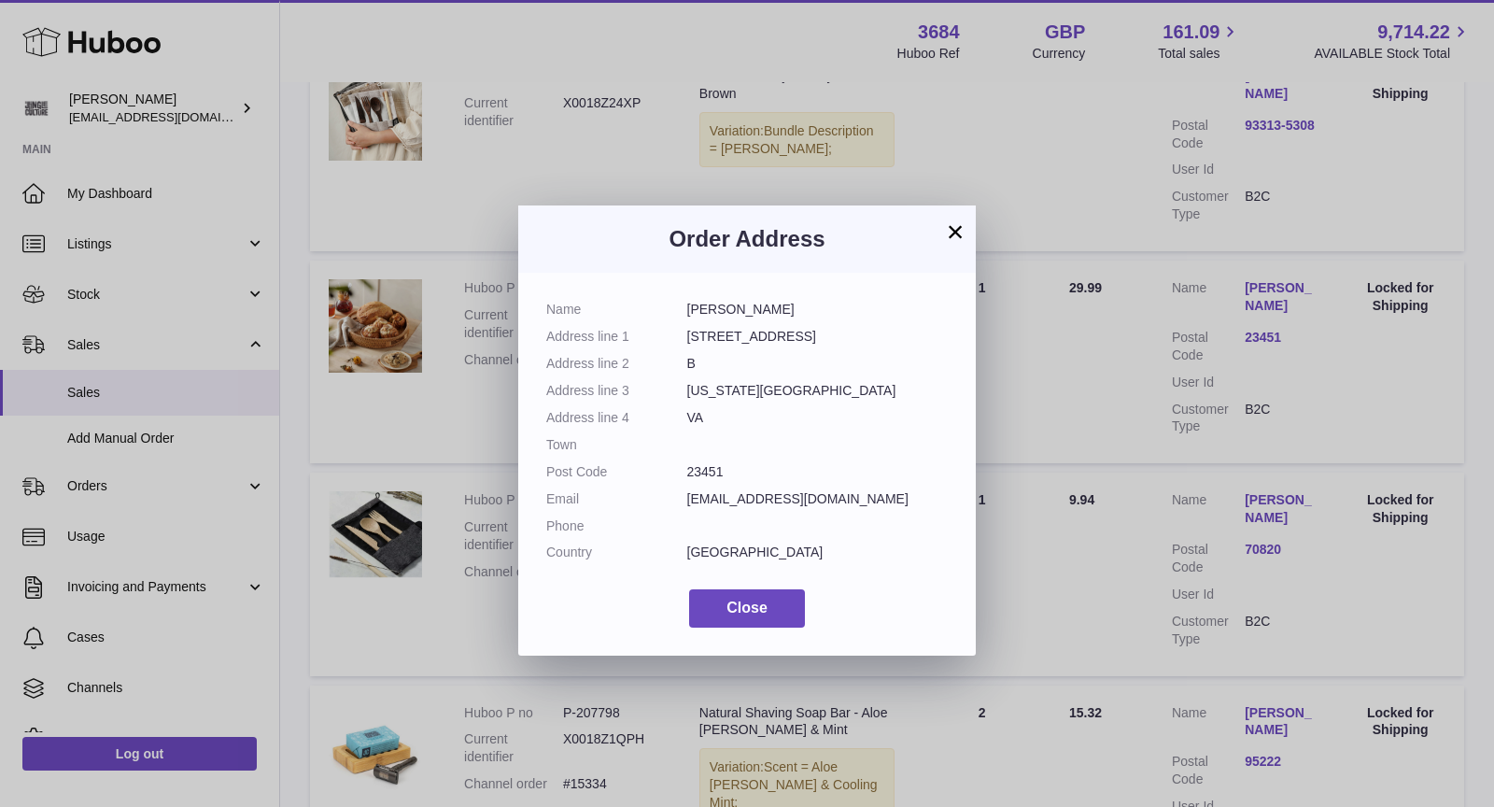 This screenshot has height=807, width=1494. What do you see at coordinates (616, 472) in the screenshot?
I see `dt: Post Code` at bounding box center [616, 472].